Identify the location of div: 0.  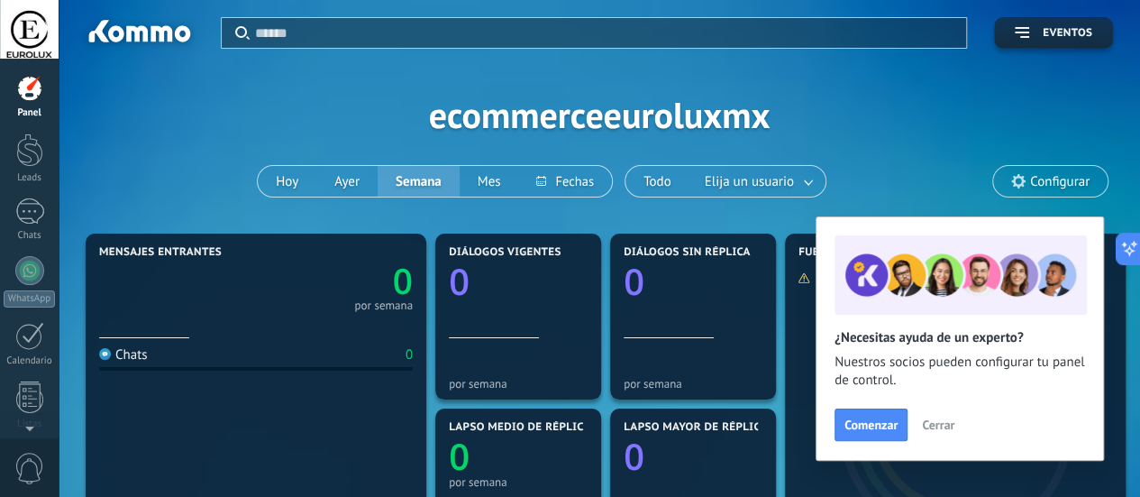
(409, 354).